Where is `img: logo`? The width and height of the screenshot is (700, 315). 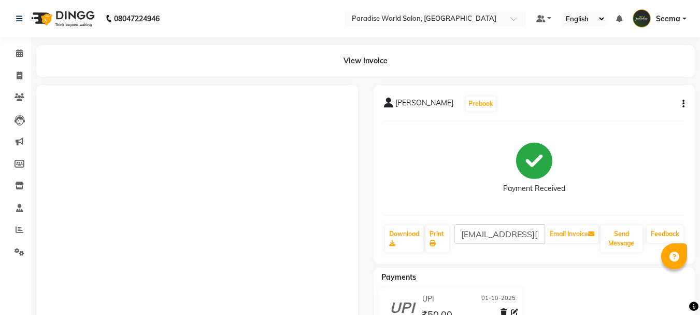 img: logo is located at coordinates (62, 19).